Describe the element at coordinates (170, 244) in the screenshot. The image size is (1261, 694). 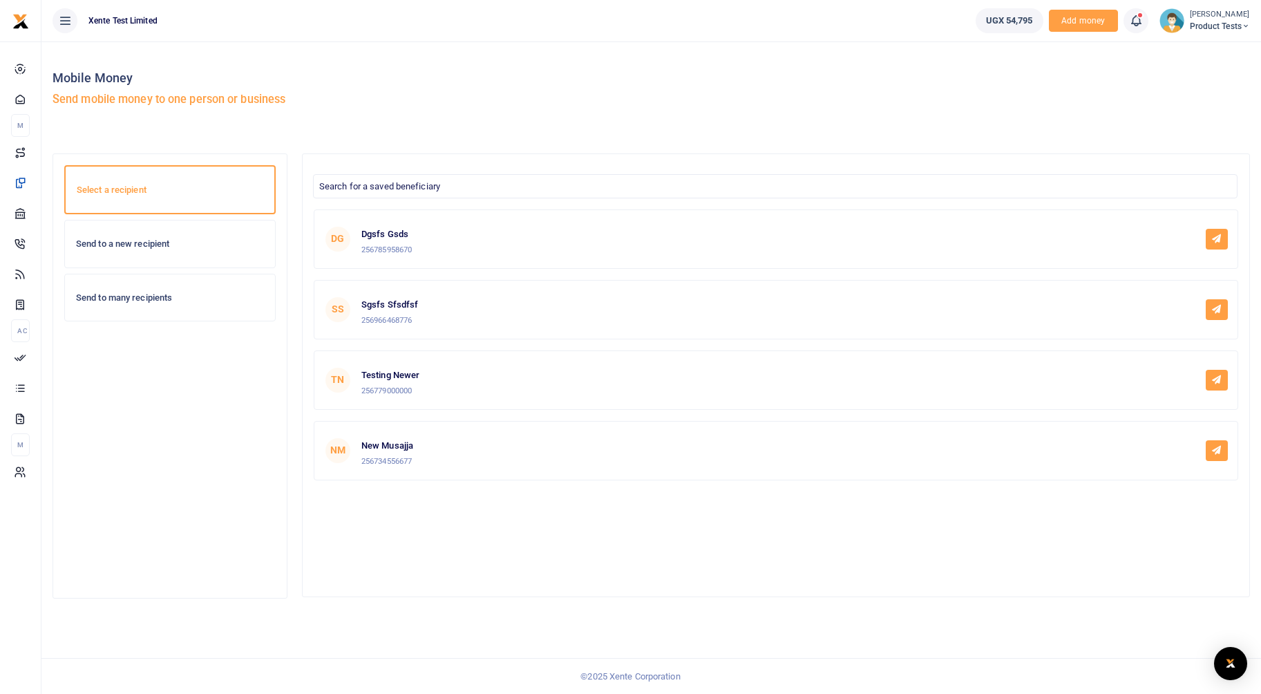
I see `h6: Send to a new recipient` at that location.